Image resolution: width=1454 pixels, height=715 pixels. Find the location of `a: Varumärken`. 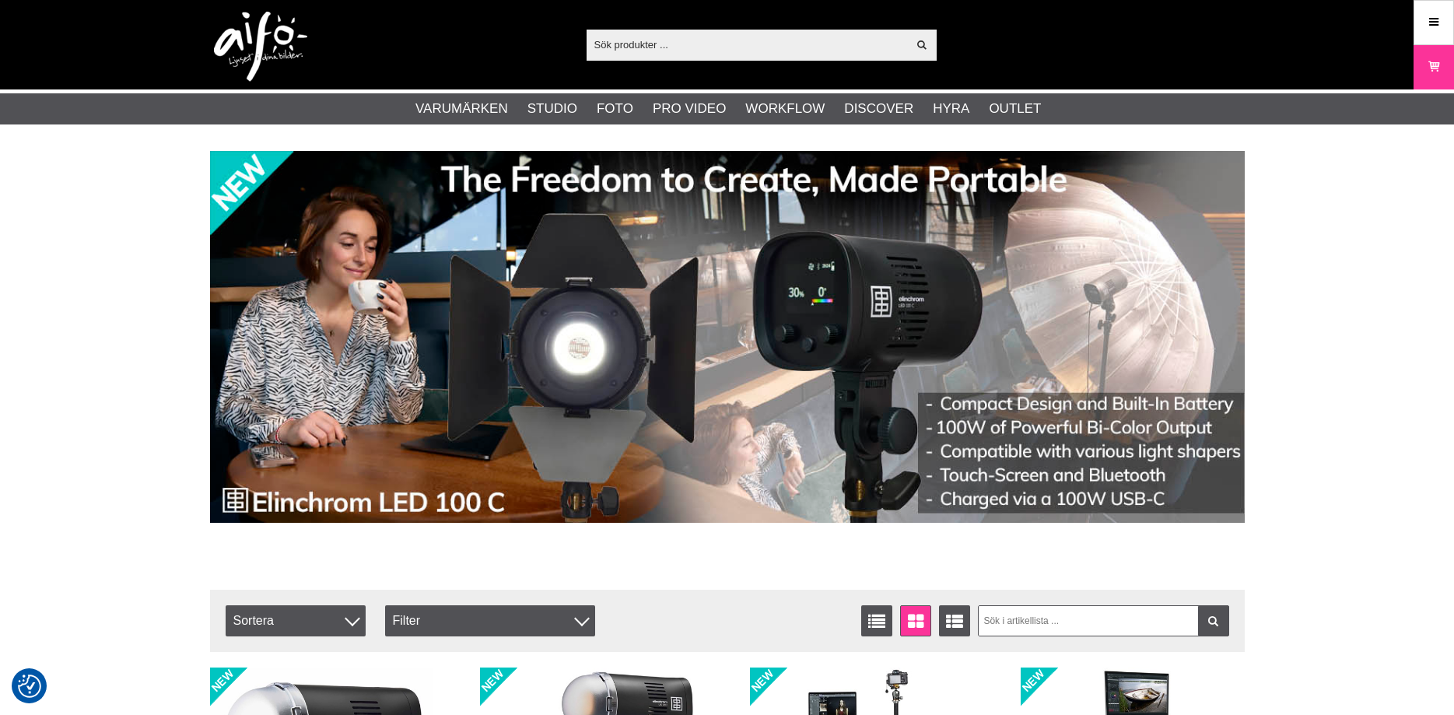

a: Varumärken is located at coordinates (461, 109).